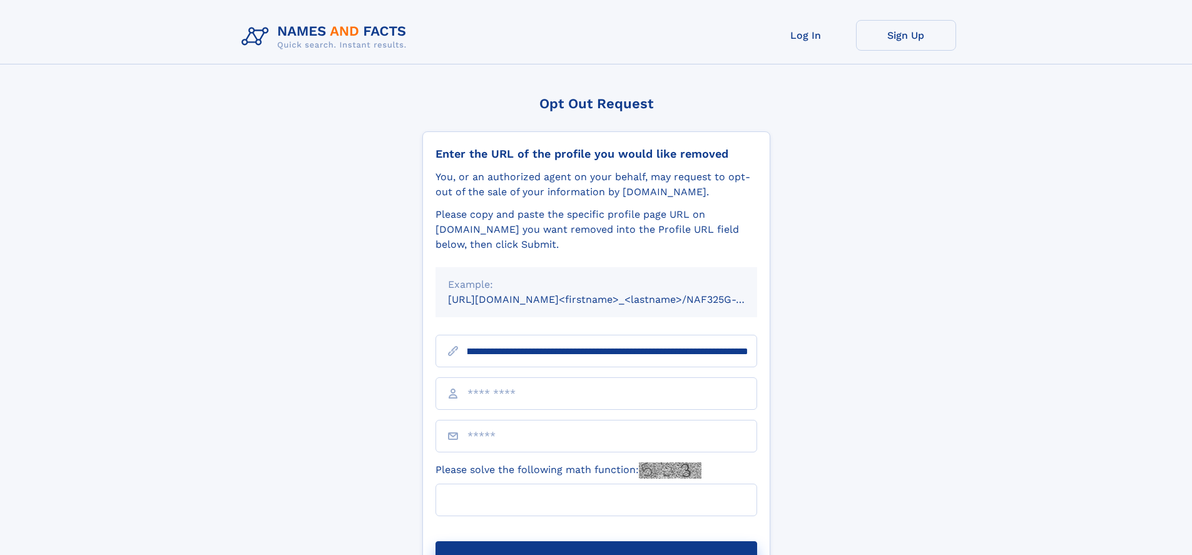  Describe the element at coordinates (596, 285) in the screenshot. I see `div: Example:` at that location.